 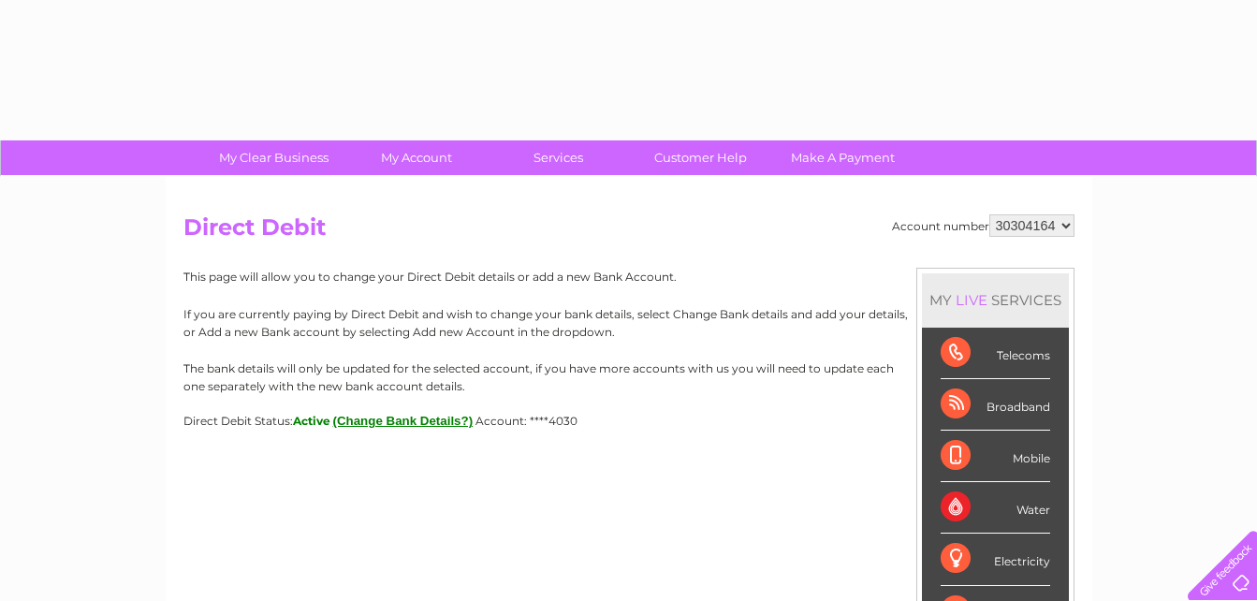 I want to click on div: Water, so click(x=995, y=507).